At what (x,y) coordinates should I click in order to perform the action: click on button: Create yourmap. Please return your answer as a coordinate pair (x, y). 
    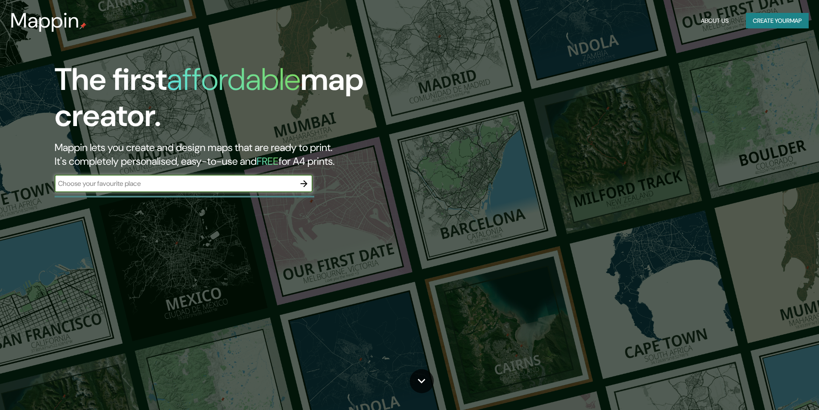
    Looking at the image, I should click on (777, 21).